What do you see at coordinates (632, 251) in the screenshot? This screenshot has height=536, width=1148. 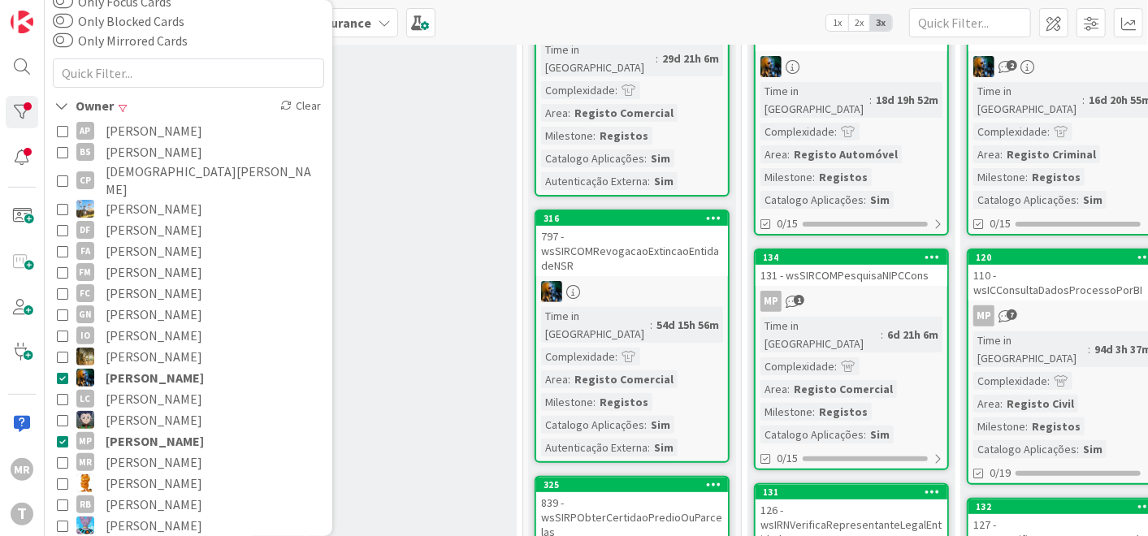 I see `div: 797 - wsSIRCOMRevogacaoExtincaoEntidadeNSR` at bounding box center [632, 251].